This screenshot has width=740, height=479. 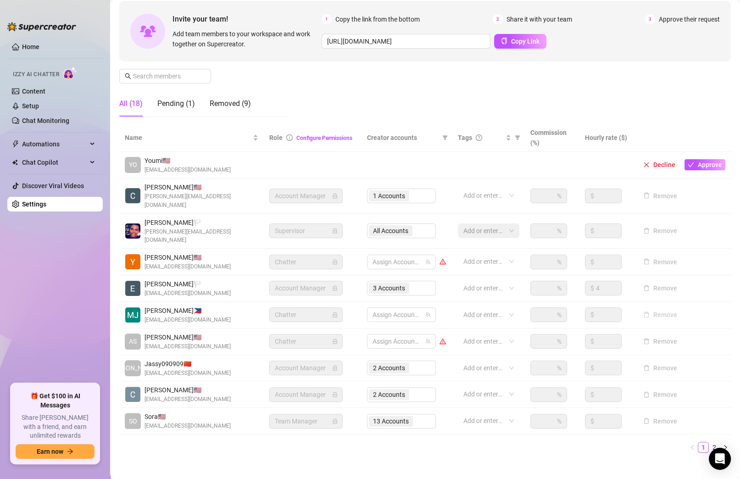 I want to click on a: 2, so click(x=715, y=447).